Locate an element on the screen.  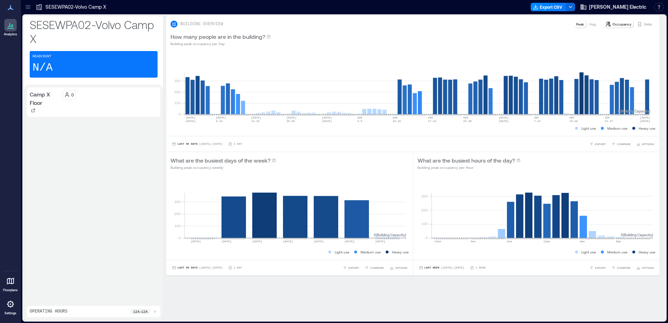
p: SESEWPA02-Volvo Camp X is located at coordinates (76, 7).